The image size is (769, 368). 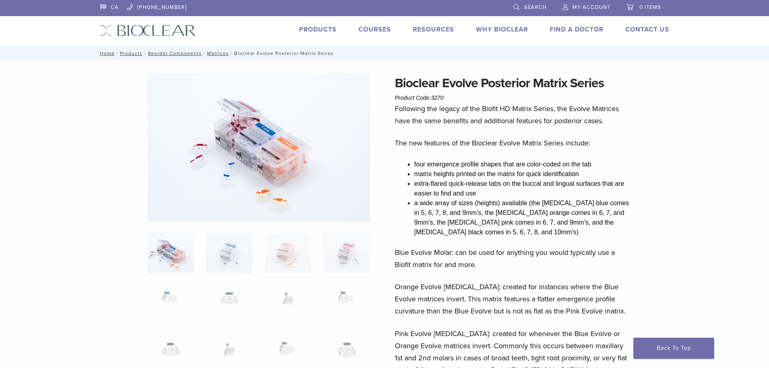 What do you see at coordinates (535, 7) in the screenshot?
I see `span: Search` at bounding box center [535, 7].